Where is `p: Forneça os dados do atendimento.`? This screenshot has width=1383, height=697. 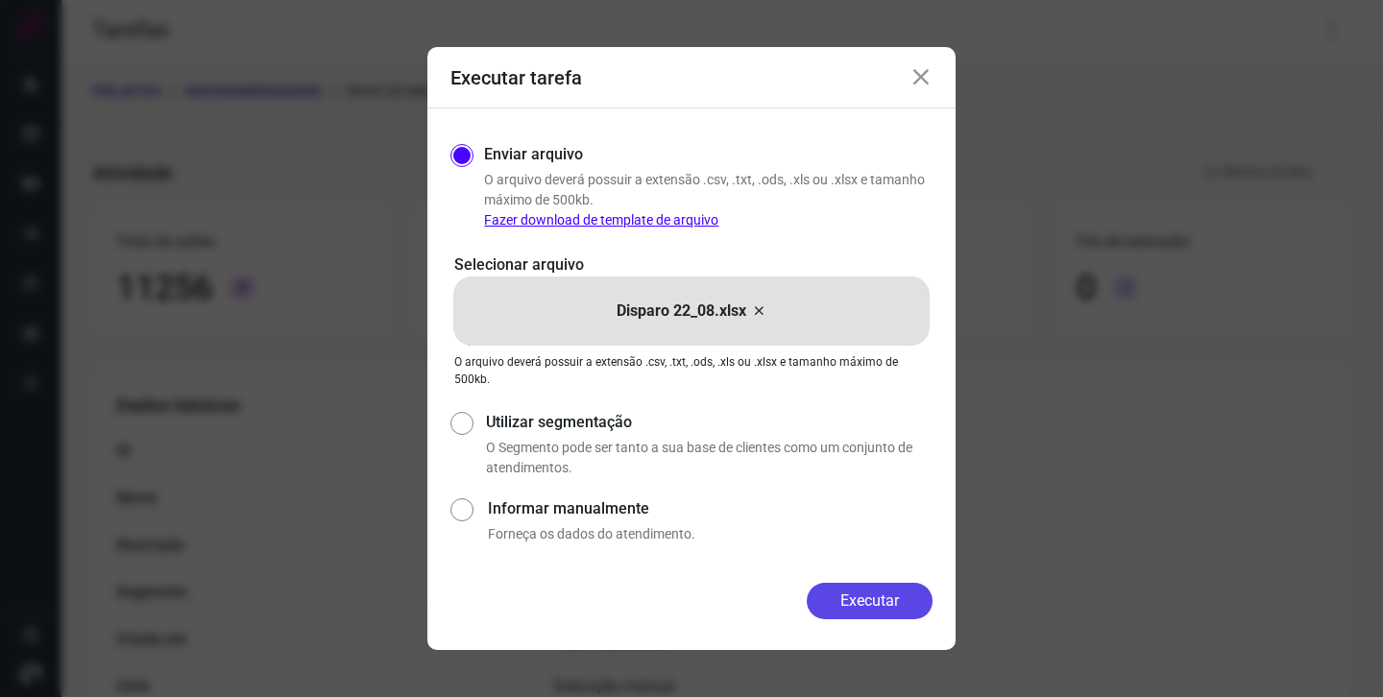 p: Forneça os dados do atendimento. is located at coordinates (710, 534).